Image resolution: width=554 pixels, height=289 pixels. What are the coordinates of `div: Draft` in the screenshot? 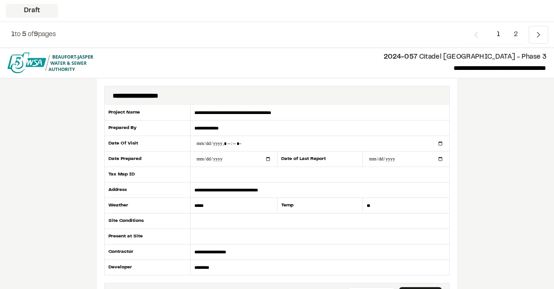 It's located at (32, 11).